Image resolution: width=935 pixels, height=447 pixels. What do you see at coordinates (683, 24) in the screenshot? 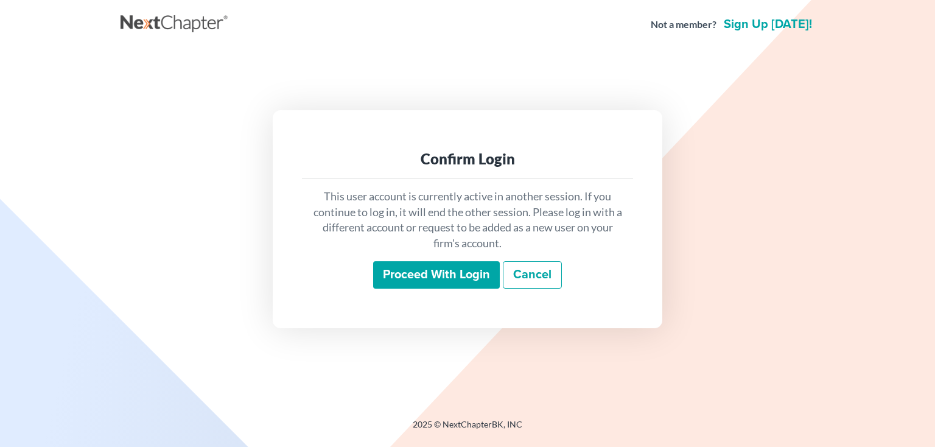
I see `strong: Not a member?` at bounding box center [683, 24].